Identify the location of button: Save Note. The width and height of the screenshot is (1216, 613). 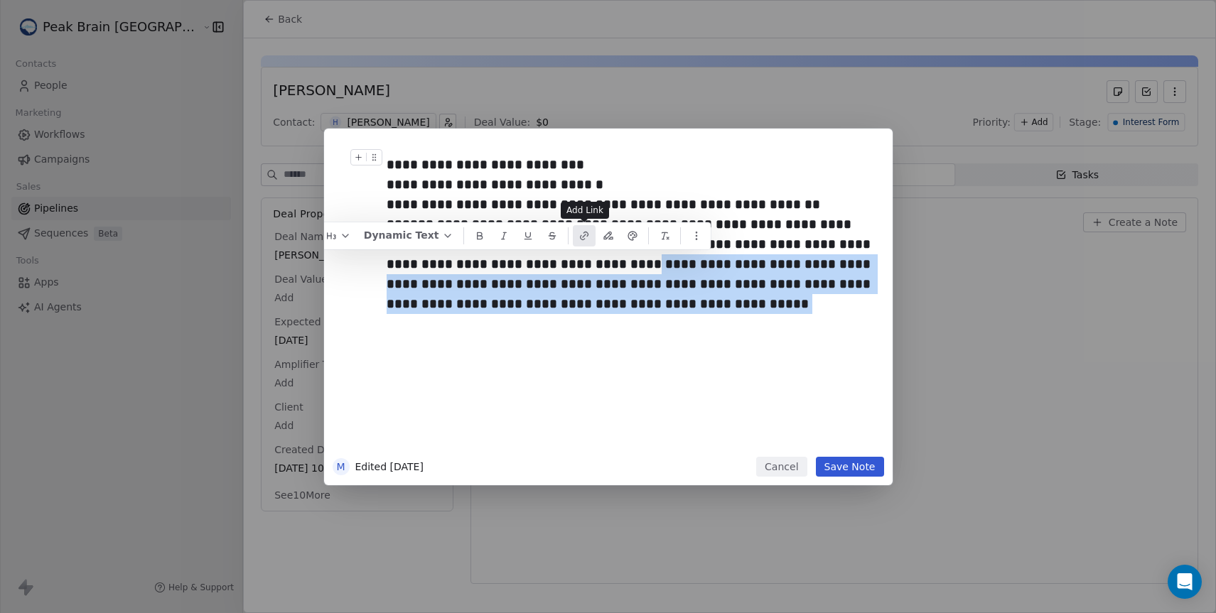
(850, 467).